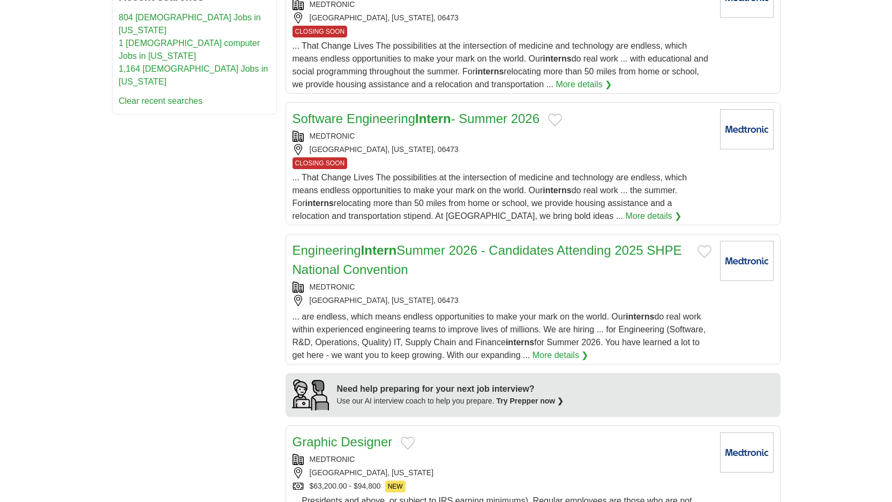  Describe the element at coordinates (502, 487) in the screenshot. I see `div: $63,200.00 - $94,800` at that location.